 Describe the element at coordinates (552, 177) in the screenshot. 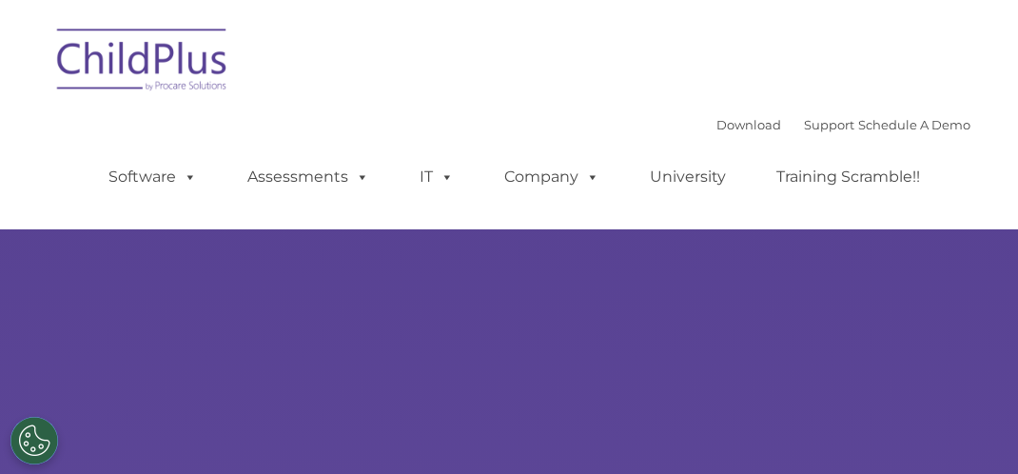

I see `a: Company` at that location.